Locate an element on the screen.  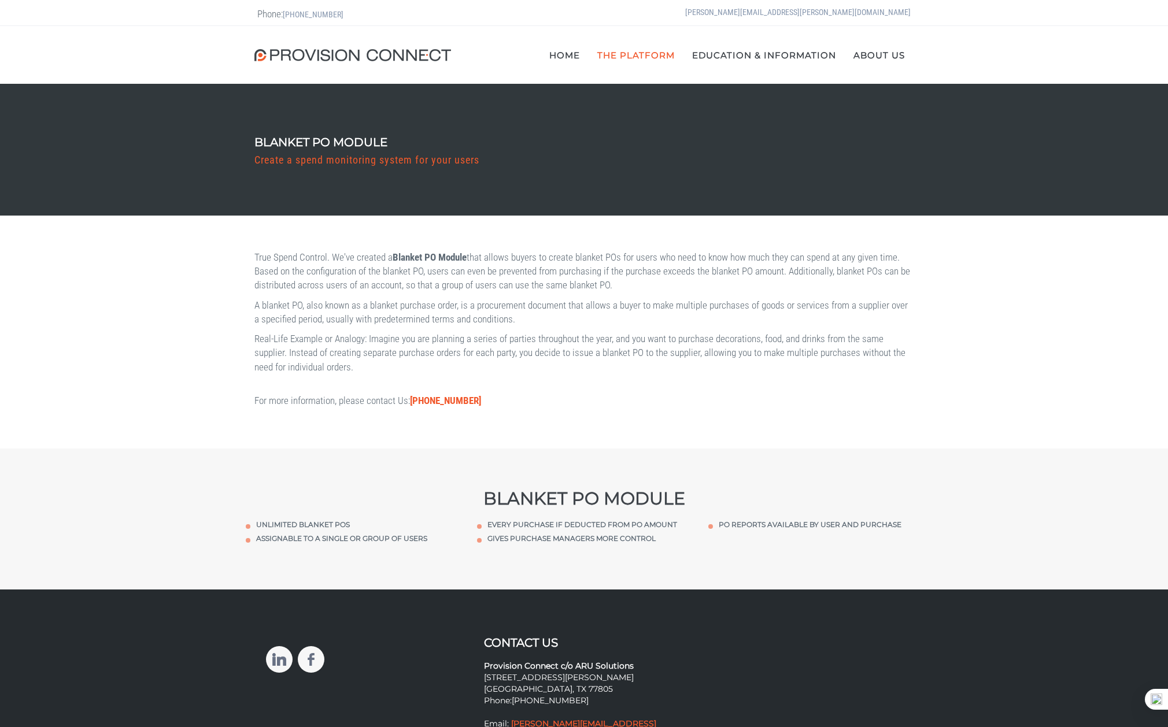
p: Real-Life Example or Analogy: Imagine you are planning a series of parties throughout the year, a... is located at coordinates (584, 353).